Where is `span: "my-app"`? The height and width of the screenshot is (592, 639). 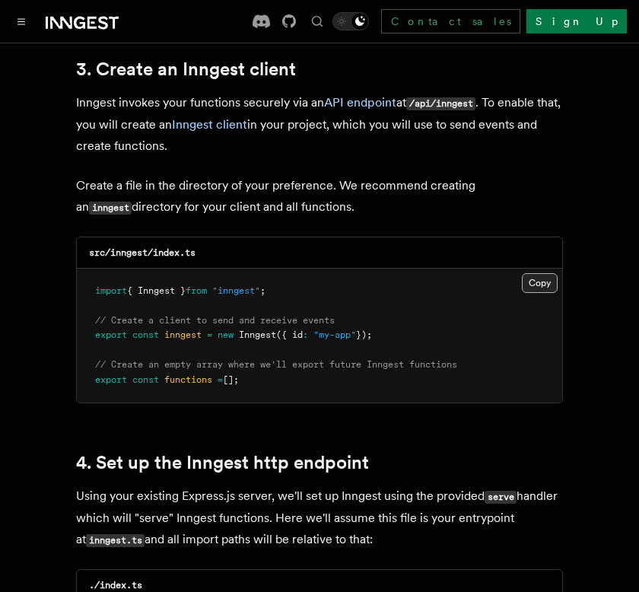
span: "my-app" is located at coordinates (335, 335).